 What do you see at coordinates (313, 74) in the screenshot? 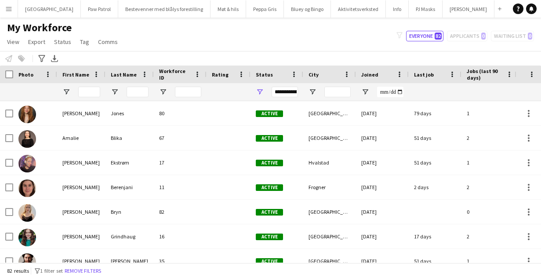
I see `span: City` at bounding box center [313, 74].